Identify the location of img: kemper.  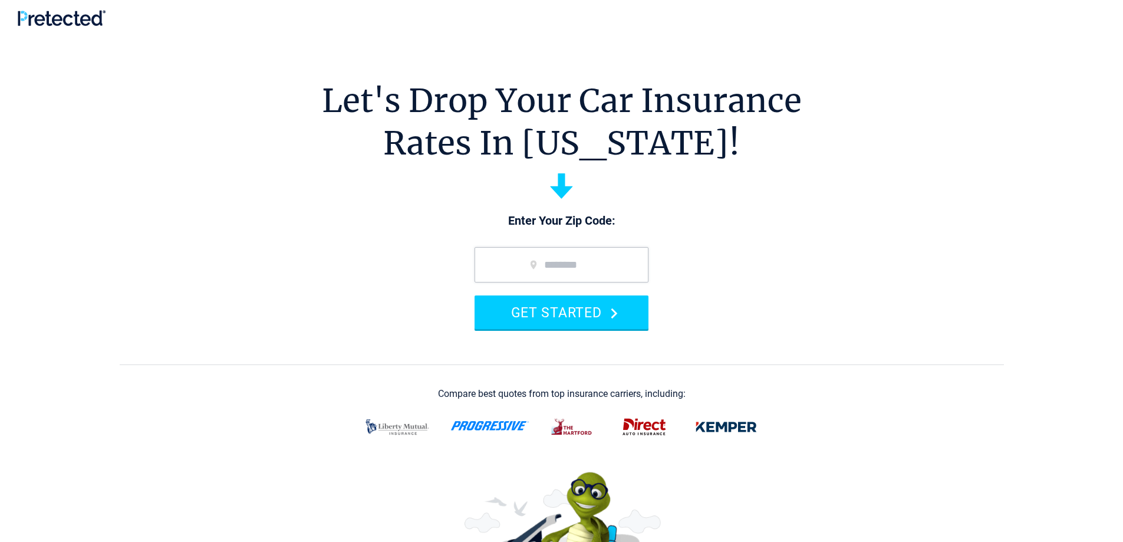
(726, 427).